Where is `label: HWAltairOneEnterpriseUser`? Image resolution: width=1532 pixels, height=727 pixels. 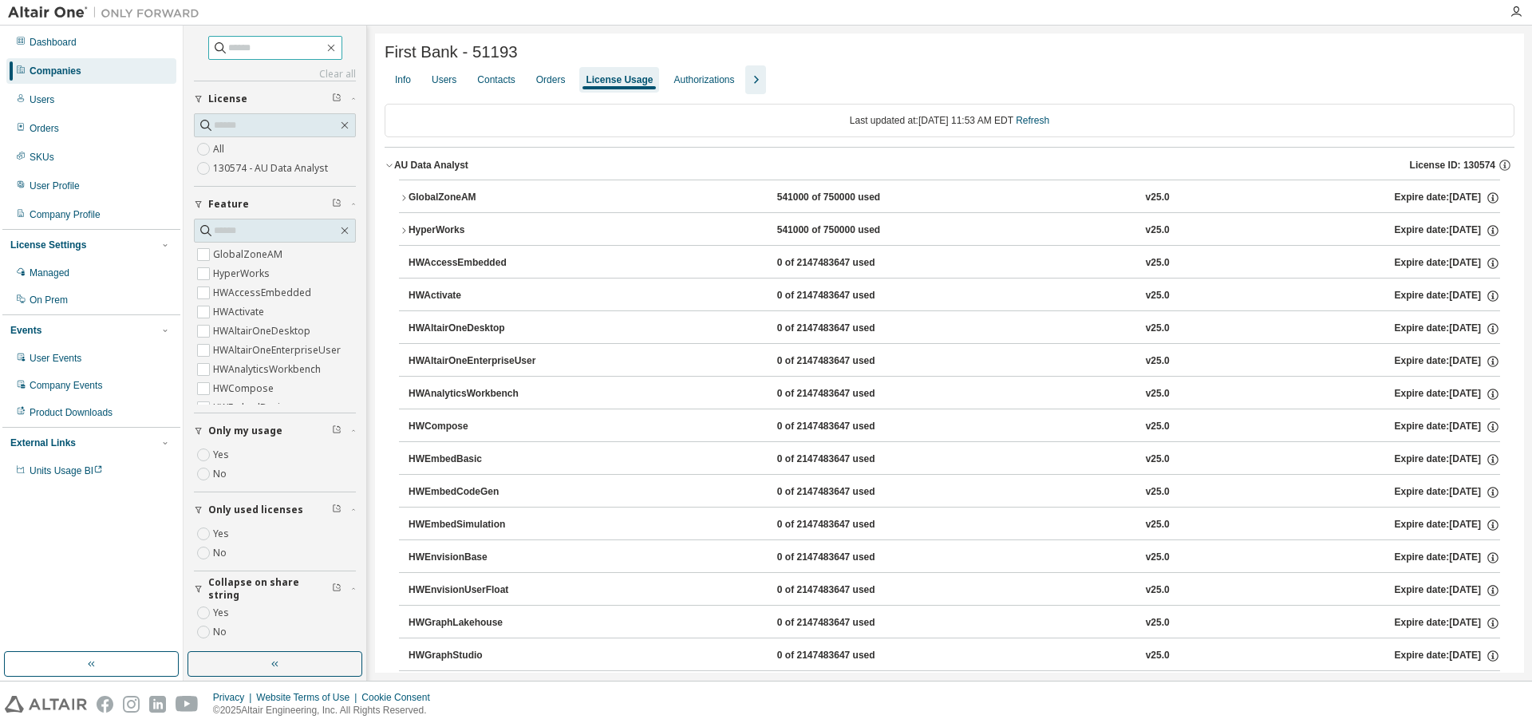 label: HWAltairOneEnterpriseUser is located at coordinates (278, 350).